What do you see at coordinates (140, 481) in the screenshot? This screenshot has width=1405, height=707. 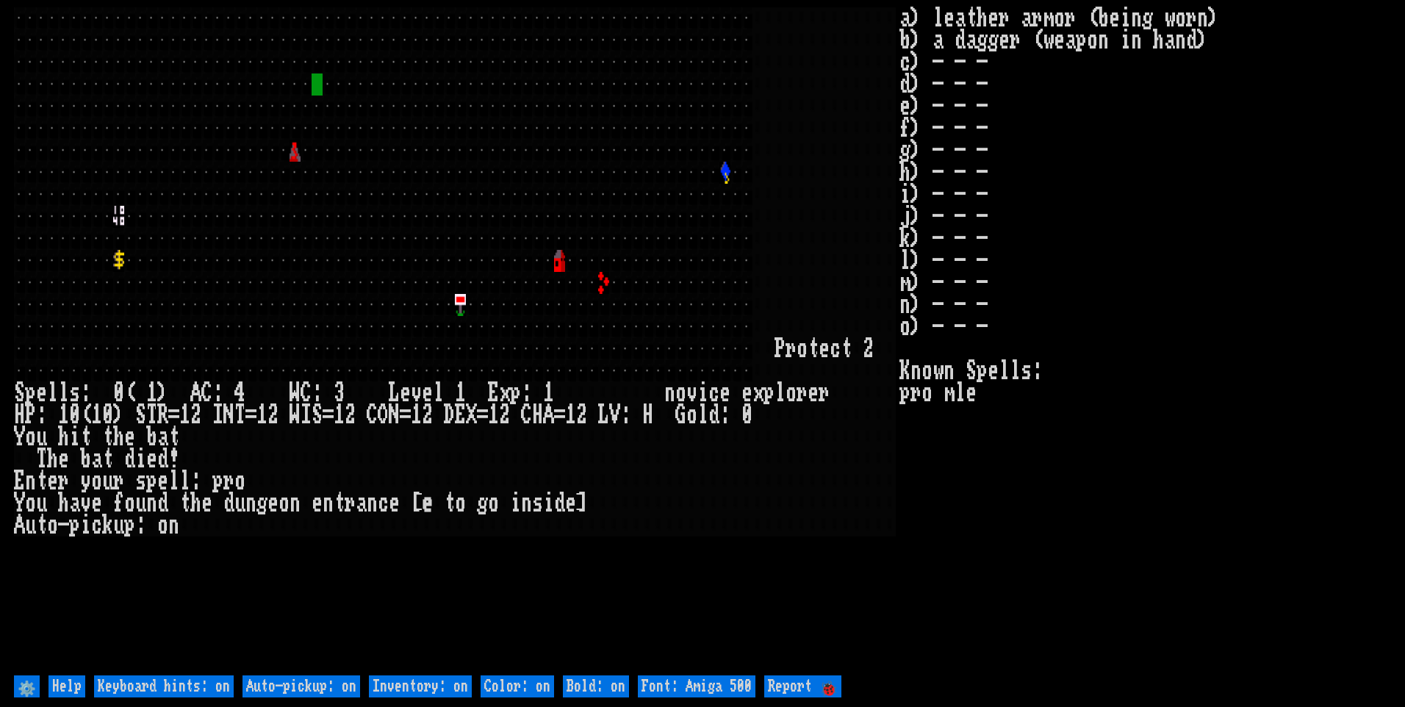 I see `div: s` at bounding box center [140, 481].